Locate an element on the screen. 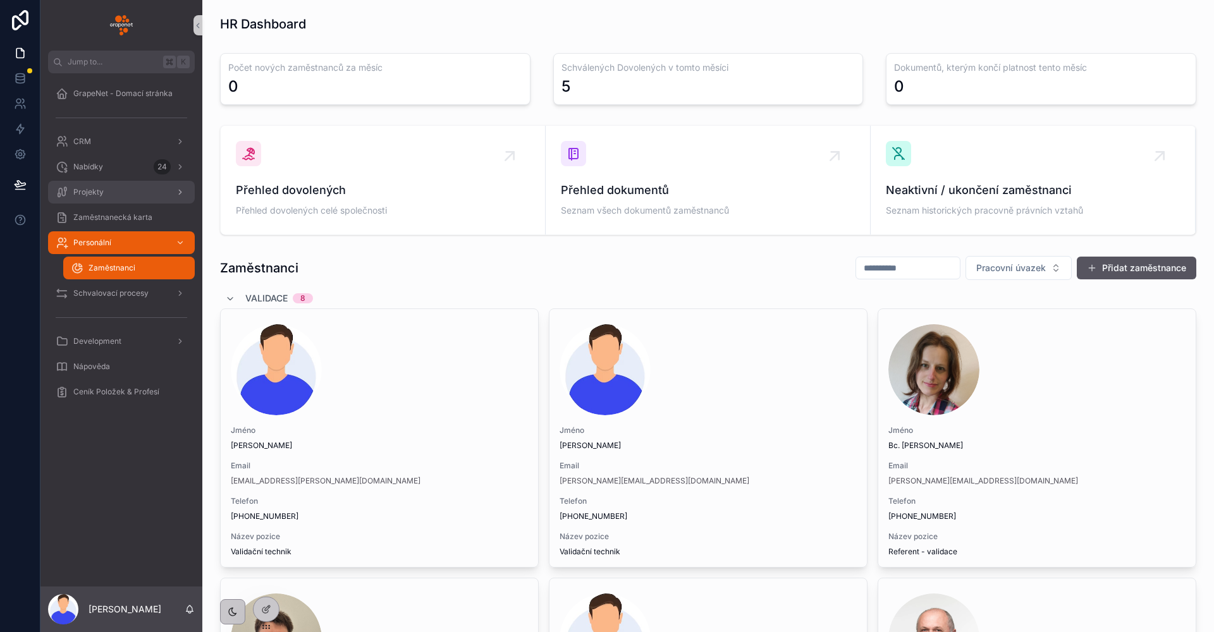 The height and width of the screenshot is (632, 1214). a: Přidat zaměstnance is located at coordinates (1136, 268).